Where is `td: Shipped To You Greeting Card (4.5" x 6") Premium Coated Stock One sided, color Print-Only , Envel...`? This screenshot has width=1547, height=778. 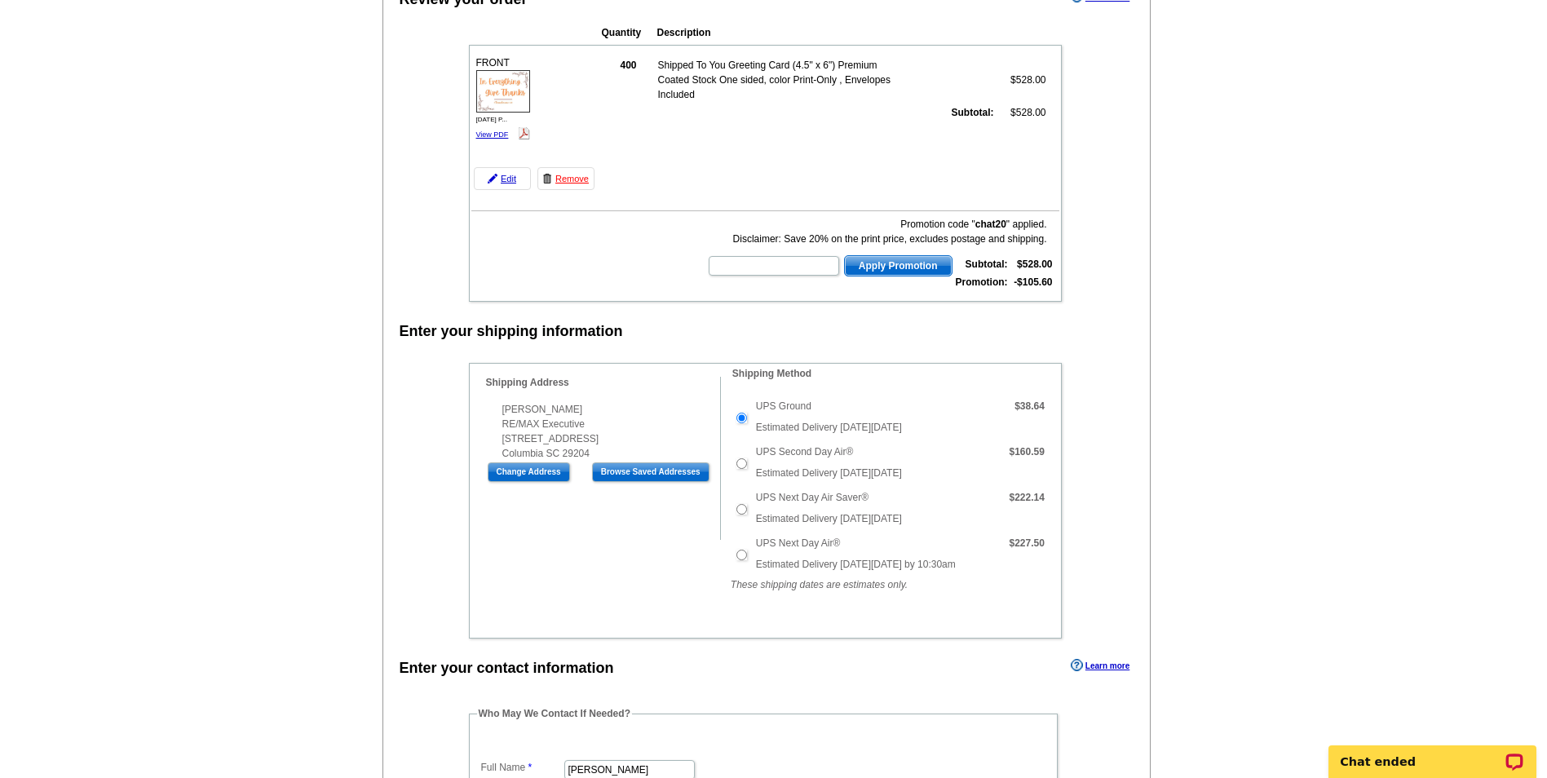 td: Shipped To You Greeting Card (4.5" x 6") Premium Coated Stock One sided, color Print-Only , Envel... is located at coordinates (776, 80).